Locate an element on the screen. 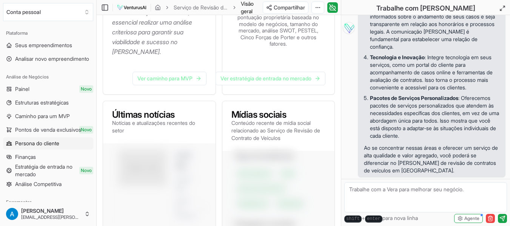 The image size is (510, 226). font: Agente is located at coordinates (472, 218).